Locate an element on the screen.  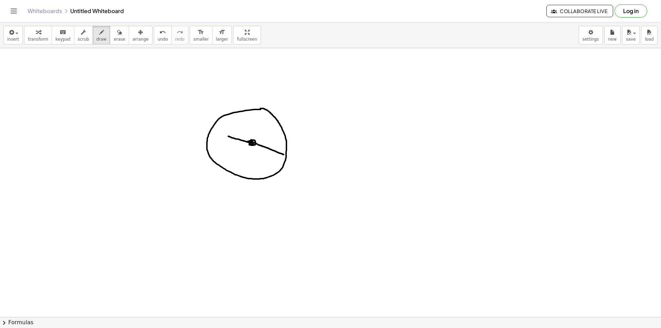
button: erase is located at coordinates (119, 35).